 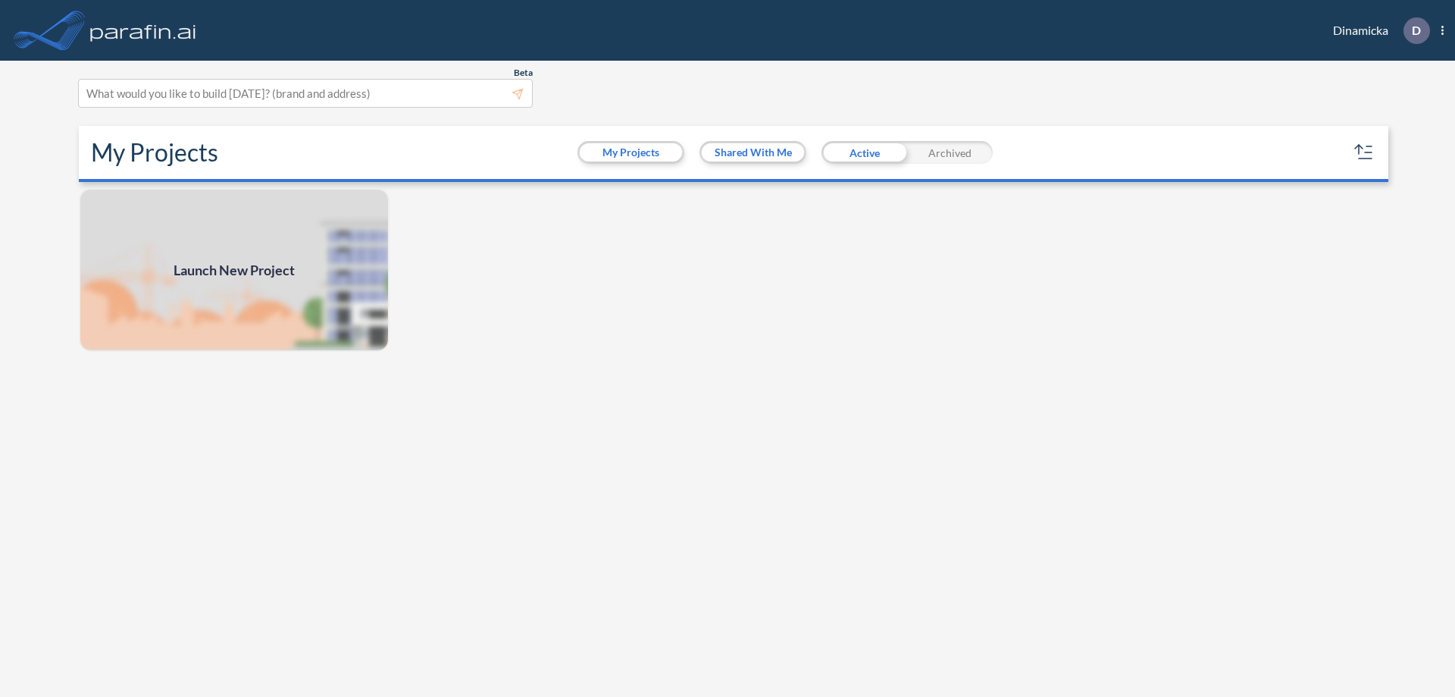 I want to click on h2: My Projects, so click(x=155, y=152).